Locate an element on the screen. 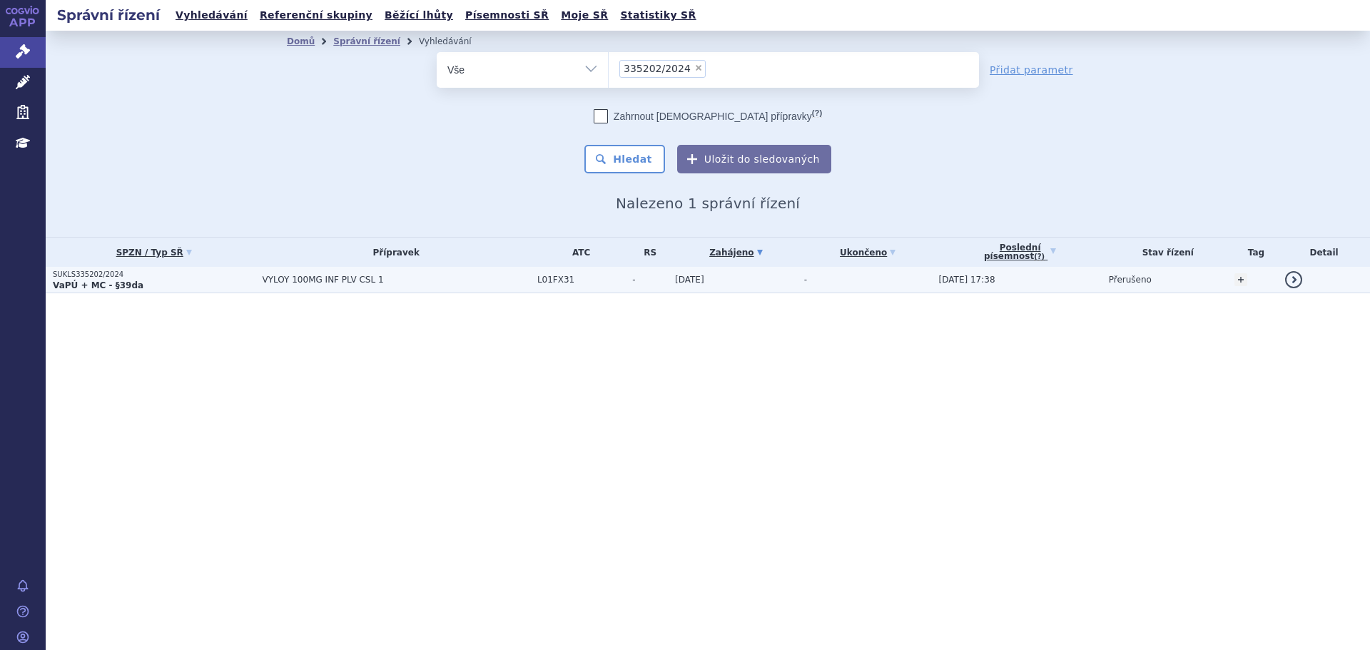 The image size is (1370, 650). th: Stav řízení is located at coordinates (1165, 252).